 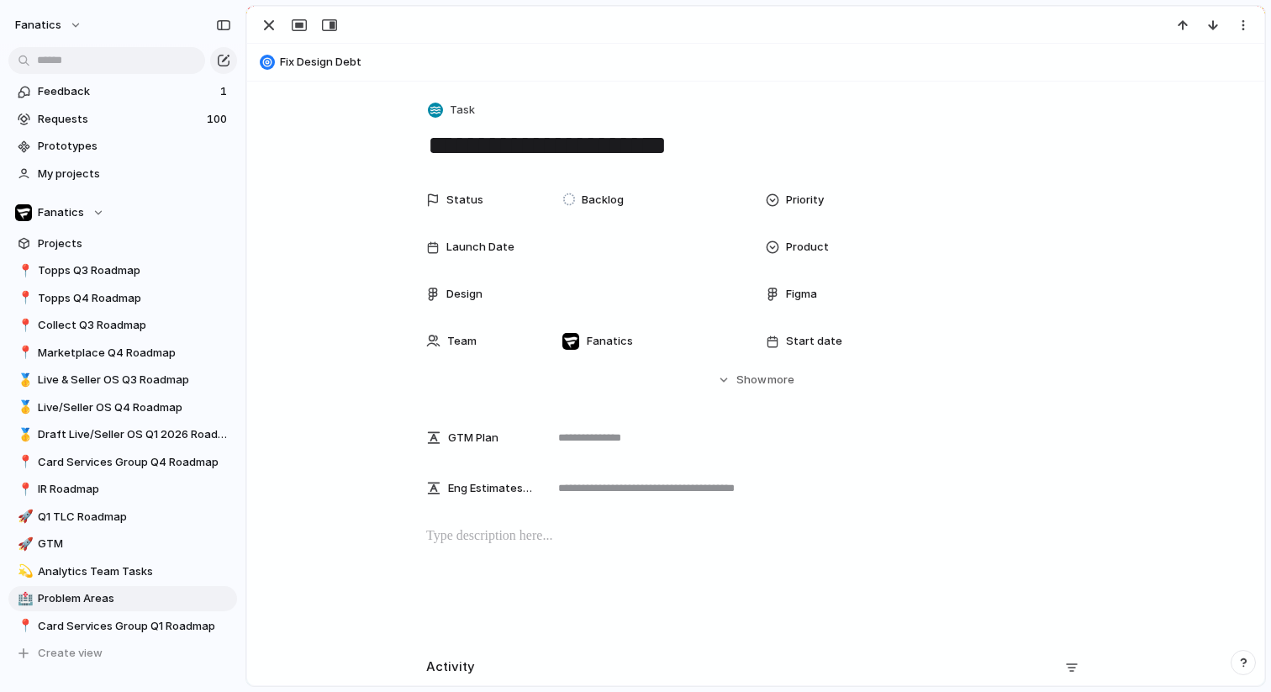 What do you see at coordinates (123, 119) in the screenshot?
I see `a: Requests100` at bounding box center [123, 119].